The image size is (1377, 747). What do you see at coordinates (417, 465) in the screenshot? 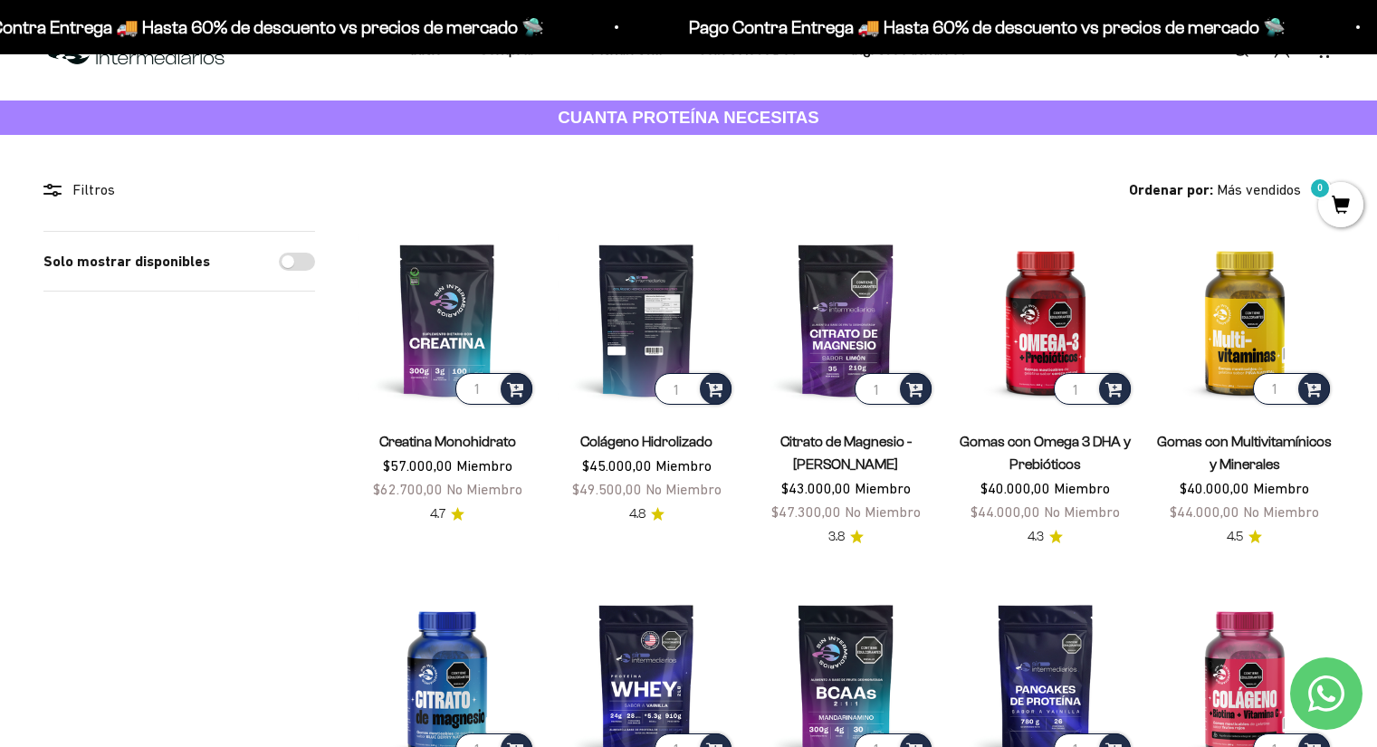
I see `span: $57.000,00` at bounding box center [417, 465].